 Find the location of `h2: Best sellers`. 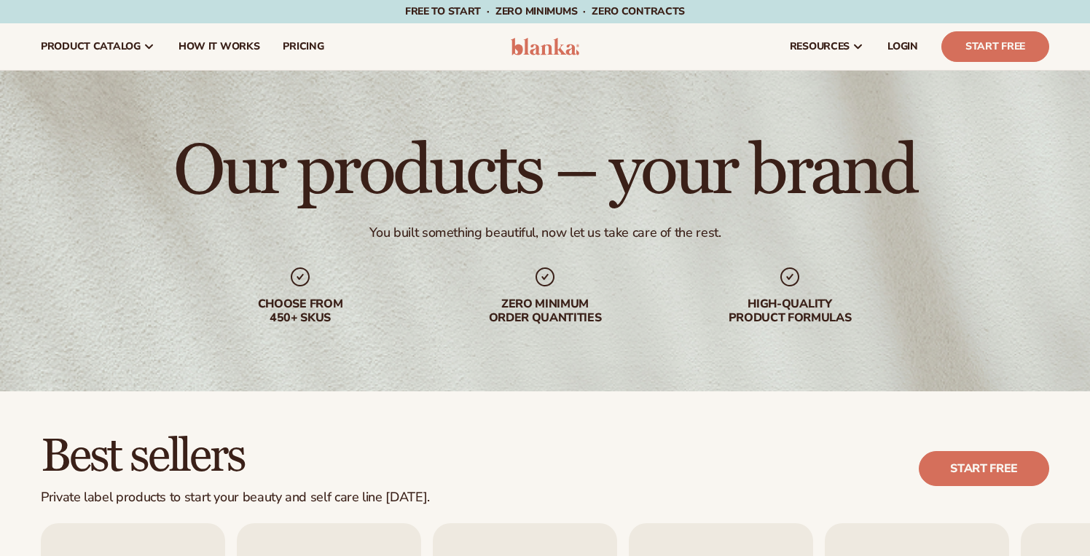

h2: Best sellers is located at coordinates (235, 456).